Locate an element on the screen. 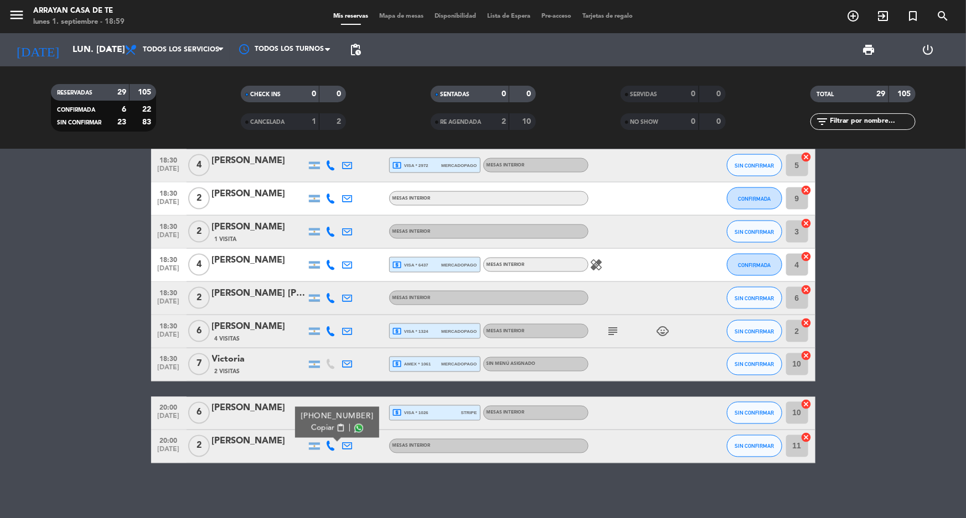  span: 2 Visitas is located at coordinates (227, 372).